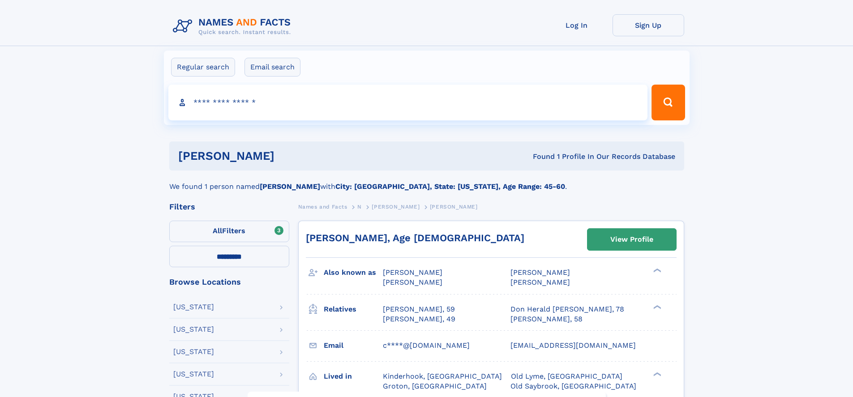  What do you see at coordinates (353, 346) in the screenshot?
I see `h3: Email` at bounding box center [353, 346].